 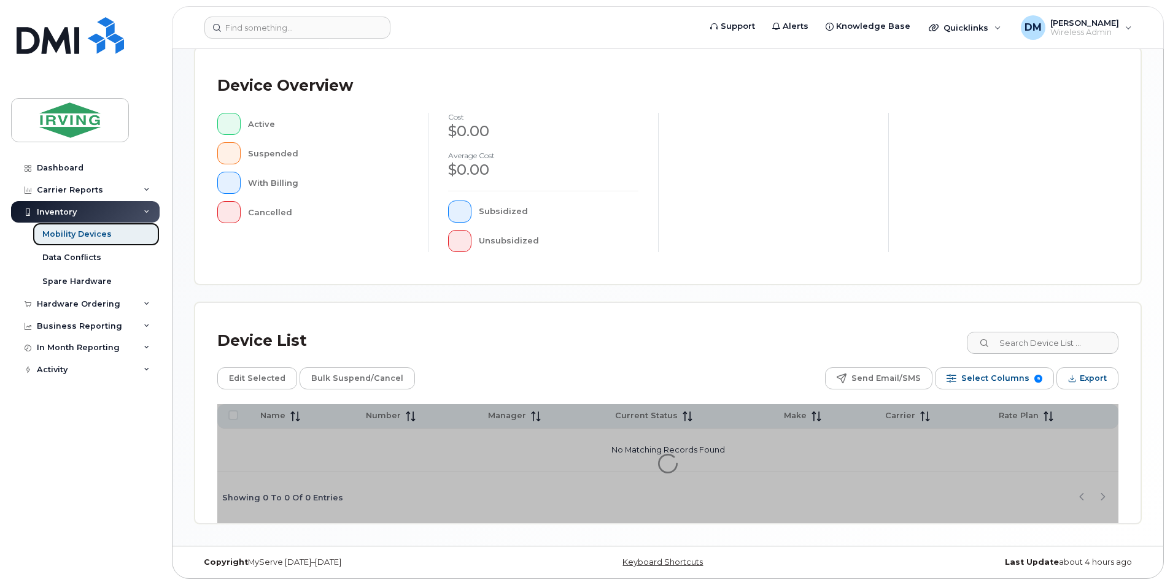 I want to click on div: Quicklinks, so click(x=965, y=28).